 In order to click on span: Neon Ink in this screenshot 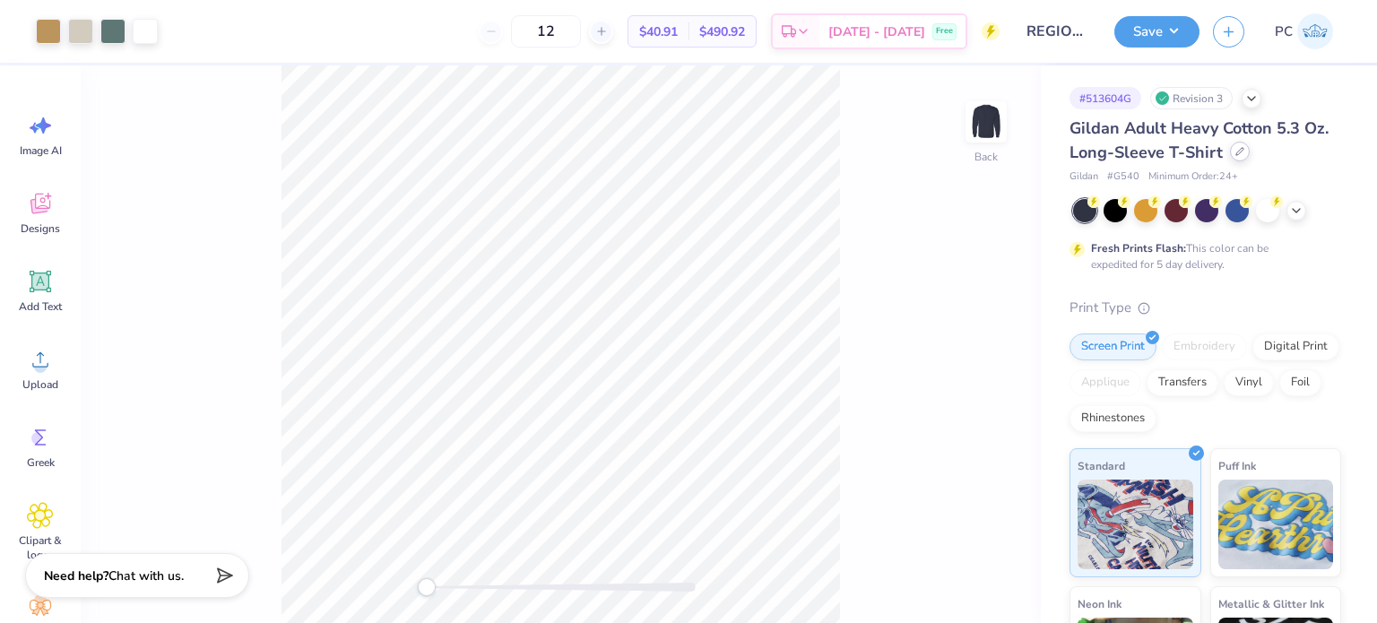, I will do `click(1099, 603)`.